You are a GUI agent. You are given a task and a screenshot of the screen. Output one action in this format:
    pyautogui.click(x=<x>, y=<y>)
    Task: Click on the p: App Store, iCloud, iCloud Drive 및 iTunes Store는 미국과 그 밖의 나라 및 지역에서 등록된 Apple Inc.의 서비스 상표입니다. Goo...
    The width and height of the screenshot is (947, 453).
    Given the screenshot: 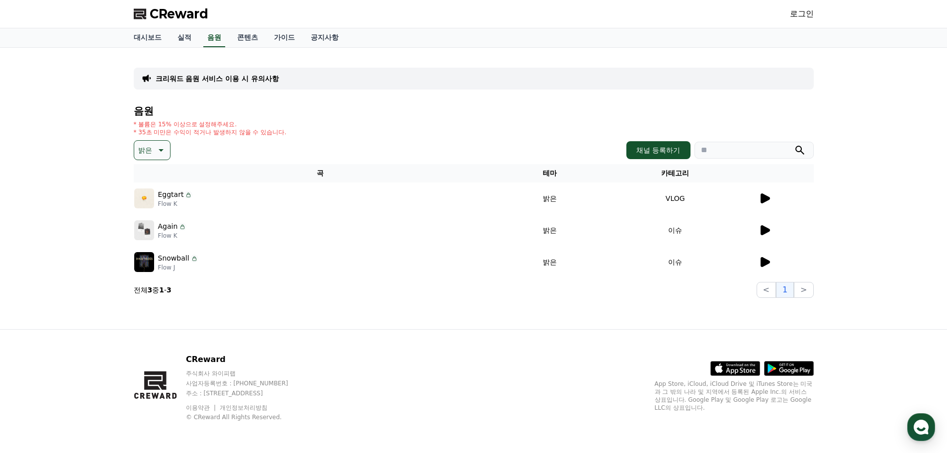 What is the action you would take?
    pyautogui.click(x=734, y=396)
    